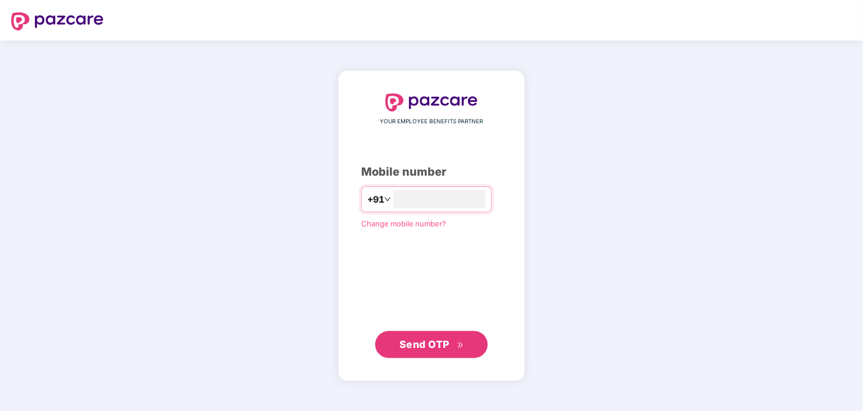 Image resolution: width=863 pixels, height=411 pixels. What do you see at coordinates (404, 223) in the screenshot?
I see `a: Change mobile number?` at bounding box center [404, 223].